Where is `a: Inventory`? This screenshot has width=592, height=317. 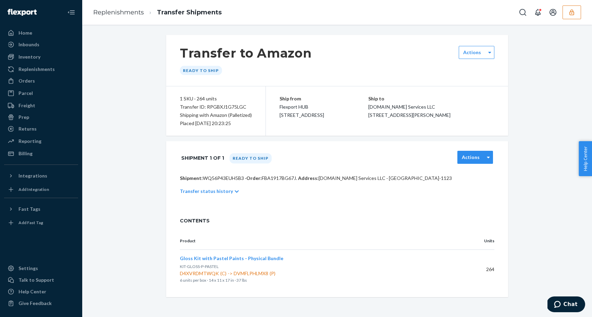
a: Inventory is located at coordinates (41, 57).